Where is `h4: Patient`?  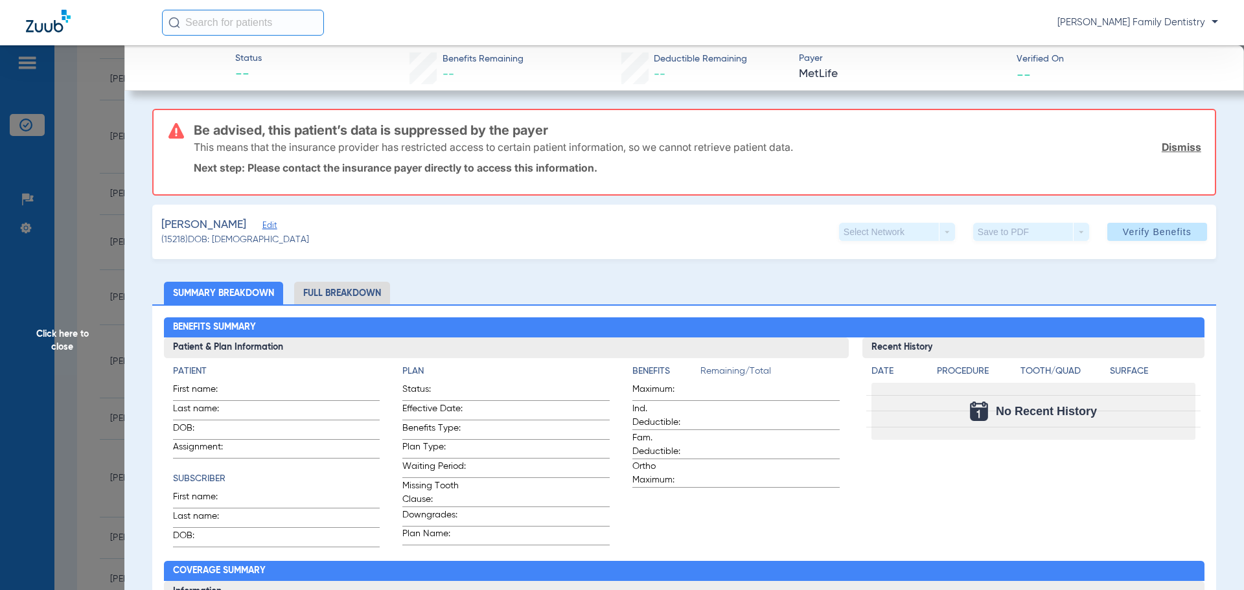 h4: Patient is located at coordinates (277, 371).